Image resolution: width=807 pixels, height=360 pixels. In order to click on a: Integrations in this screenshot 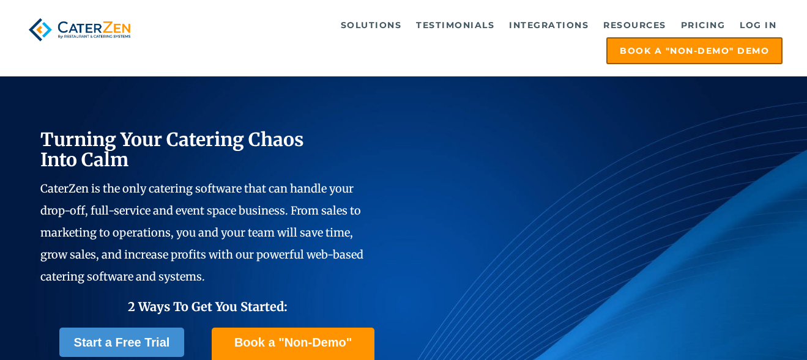, I will do `click(549, 25)`.